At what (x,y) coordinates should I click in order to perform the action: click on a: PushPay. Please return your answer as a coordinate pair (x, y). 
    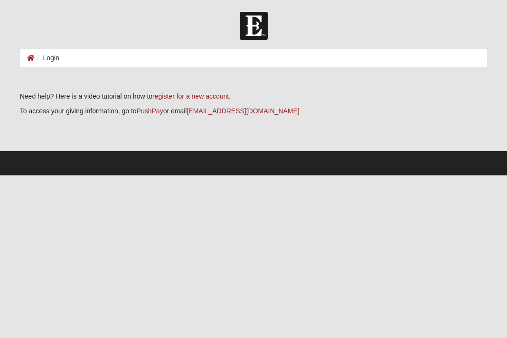
    Looking at the image, I should click on (150, 111).